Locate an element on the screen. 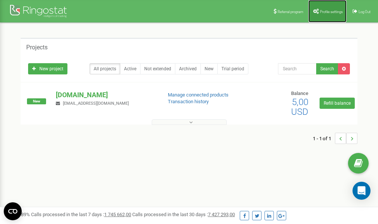 The height and width of the screenshot is (224, 378). a: All projects is located at coordinates (105, 69).